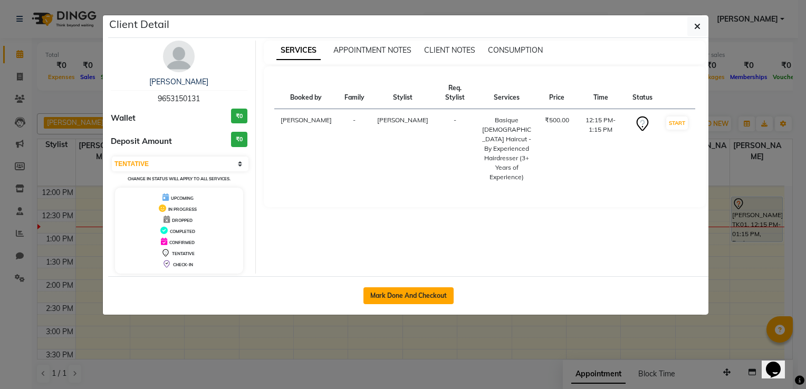 The image size is (806, 389). I want to click on th: Stylist, so click(403, 93).